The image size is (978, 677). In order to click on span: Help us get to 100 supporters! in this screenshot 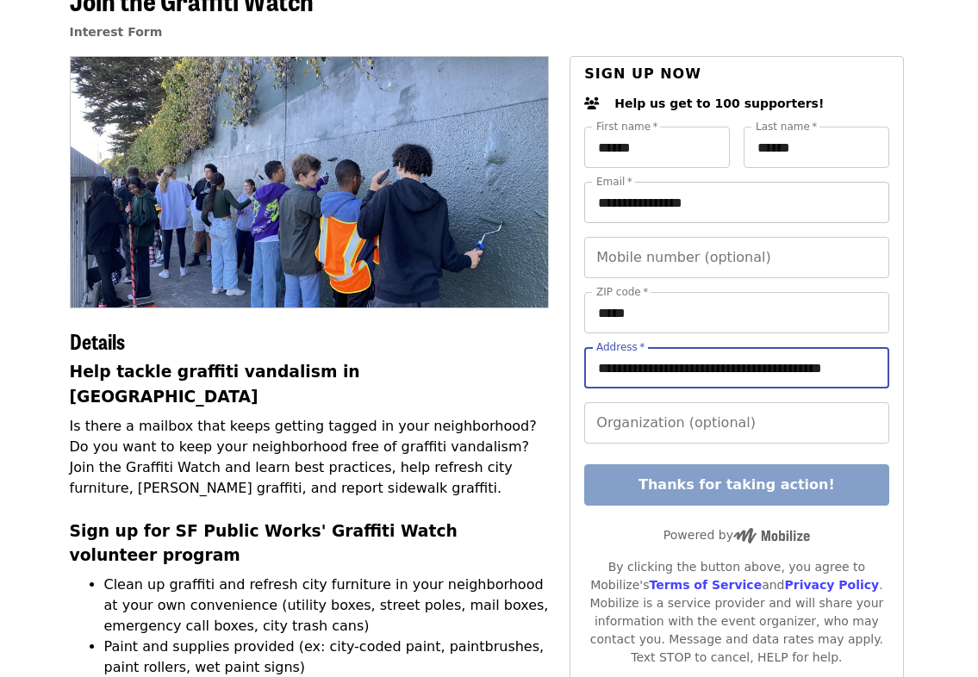, I will do `click(718, 103)`.